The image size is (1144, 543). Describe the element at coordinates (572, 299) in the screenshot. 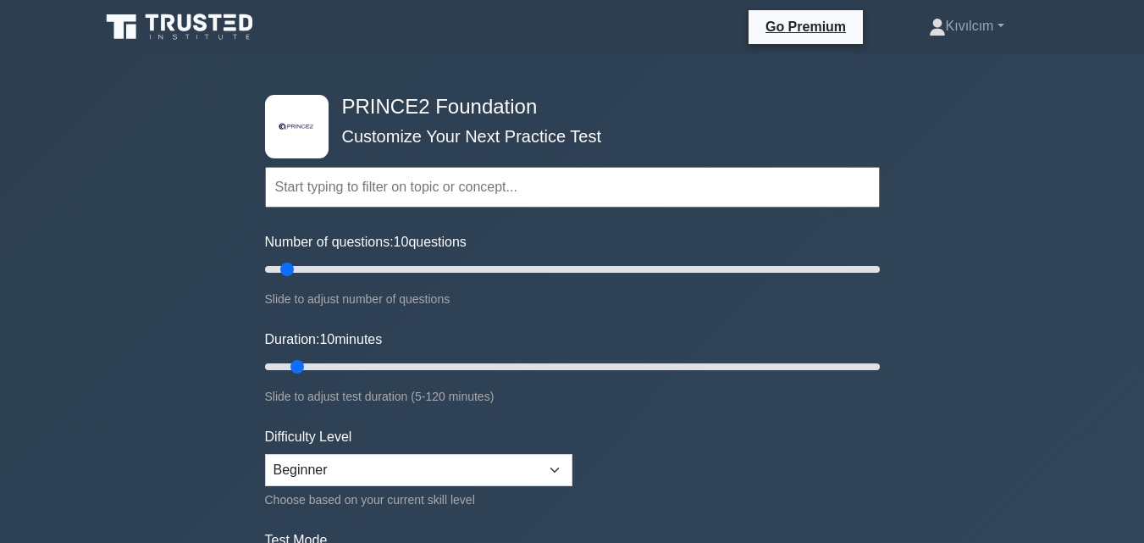

I see `div: Slide to adjust number of questions` at that location.